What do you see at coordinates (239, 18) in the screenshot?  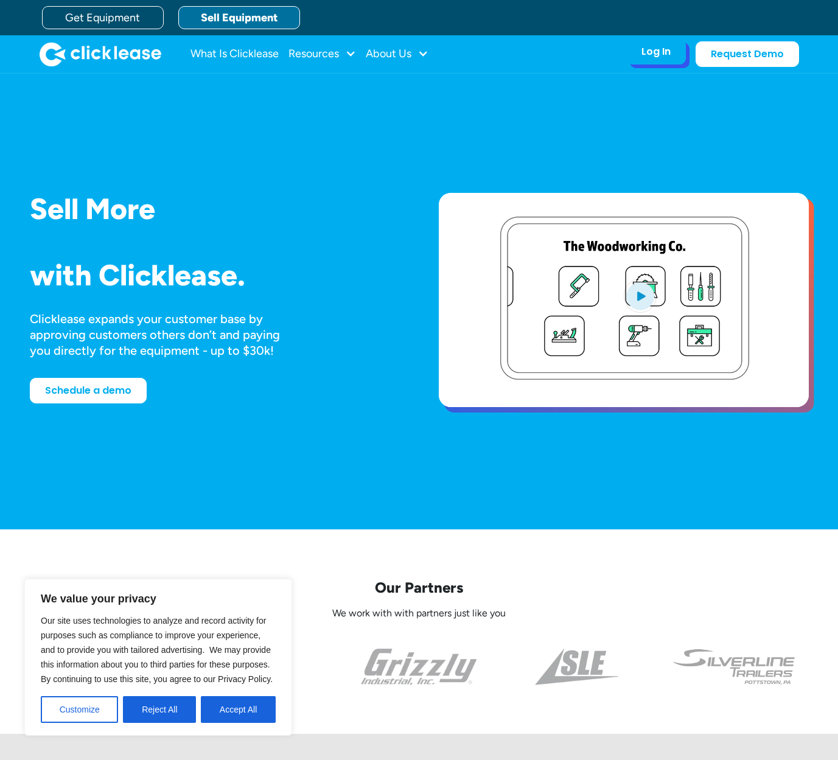 I see `a: Sell Equipment` at bounding box center [239, 18].